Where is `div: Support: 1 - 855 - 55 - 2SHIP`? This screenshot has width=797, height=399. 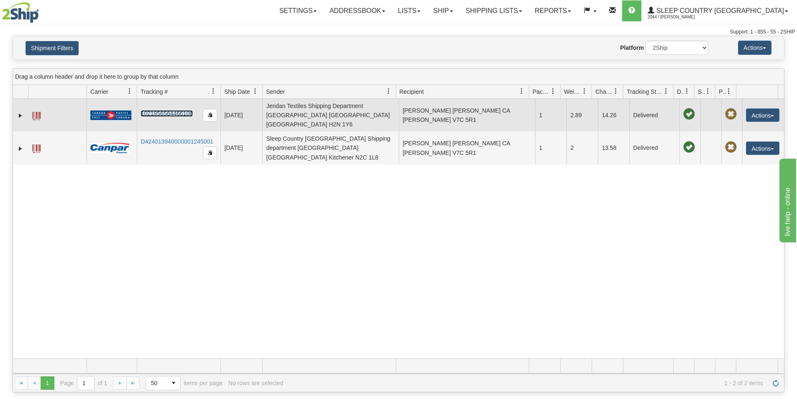 div: Support: 1 - 855 - 55 - 2SHIP is located at coordinates (398, 32).